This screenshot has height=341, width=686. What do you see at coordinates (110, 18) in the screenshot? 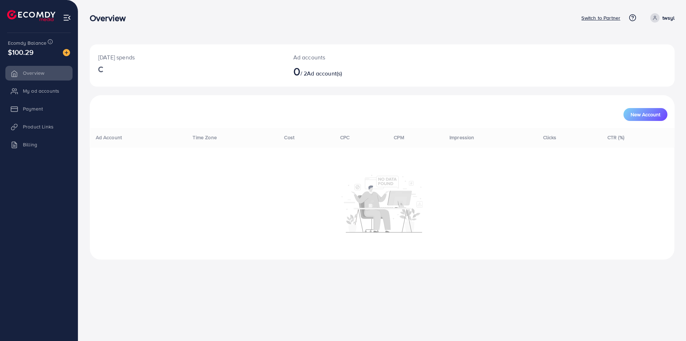
I see `h3: Overview` at bounding box center [110, 18].